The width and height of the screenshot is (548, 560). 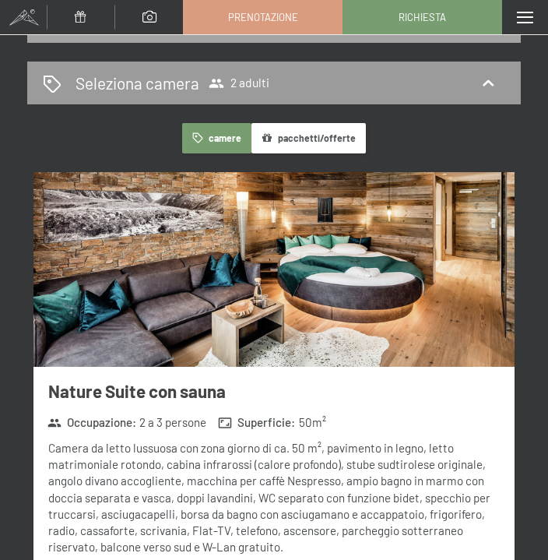 What do you see at coordinates (92, 422) in the screenshot?
I see `strong: Occupazione :` at bounding box center [92, 422].